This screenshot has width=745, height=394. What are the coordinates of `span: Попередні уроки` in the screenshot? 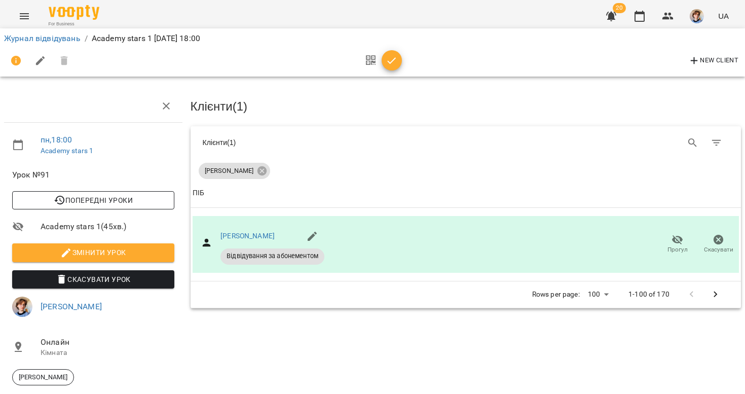 It's located at (93, 200).